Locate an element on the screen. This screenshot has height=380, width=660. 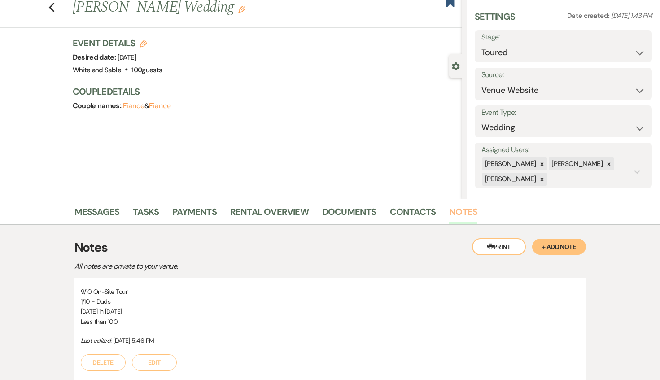
h3: Event Details is located at coordinates (118, 43).